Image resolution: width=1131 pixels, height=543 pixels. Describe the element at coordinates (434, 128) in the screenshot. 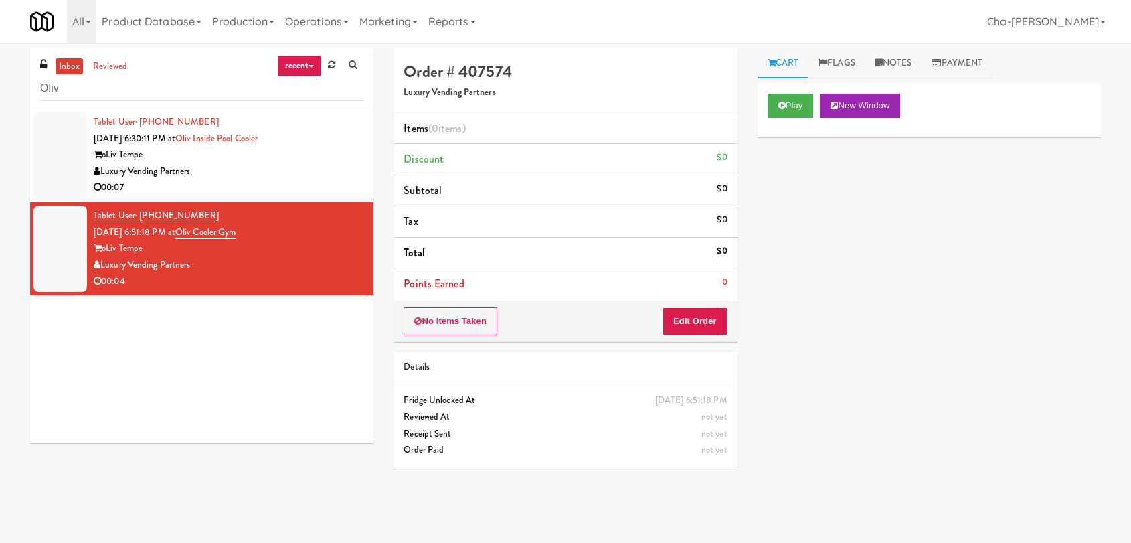

I see `span: Items` at that location.